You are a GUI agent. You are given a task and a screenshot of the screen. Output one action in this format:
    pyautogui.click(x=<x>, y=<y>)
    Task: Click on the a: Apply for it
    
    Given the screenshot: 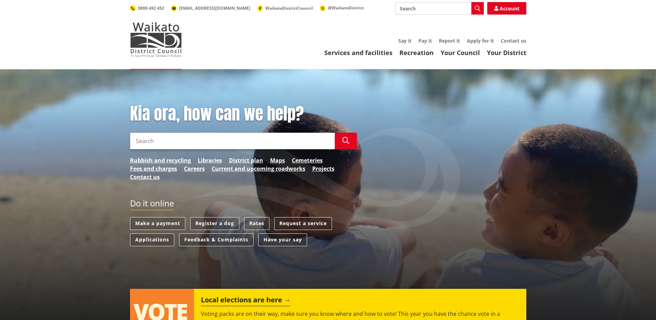 What is the action you would take?
    pyautogui.click(x=481, y=40)
    